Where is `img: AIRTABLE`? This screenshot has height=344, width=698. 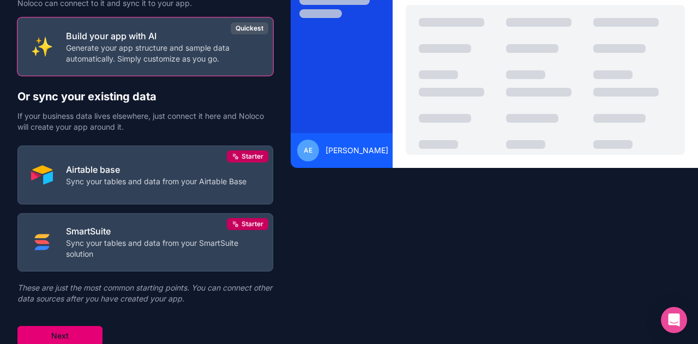
img: AIRTABLE is located at coordinates (42, 175).